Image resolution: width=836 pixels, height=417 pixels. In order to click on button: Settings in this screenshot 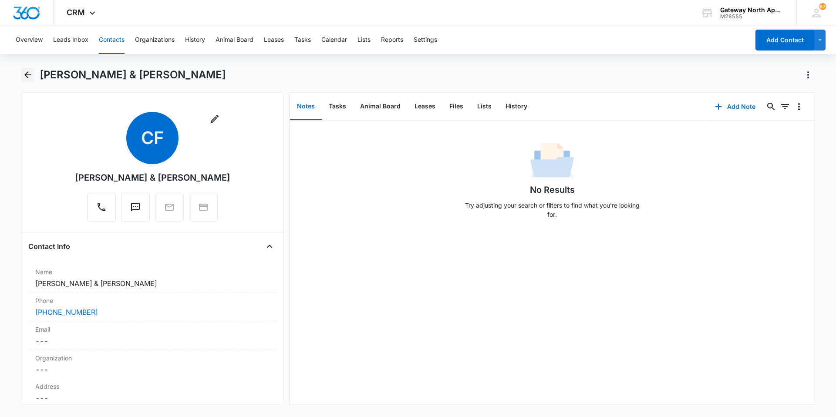, I will do `click(426, 40)`.